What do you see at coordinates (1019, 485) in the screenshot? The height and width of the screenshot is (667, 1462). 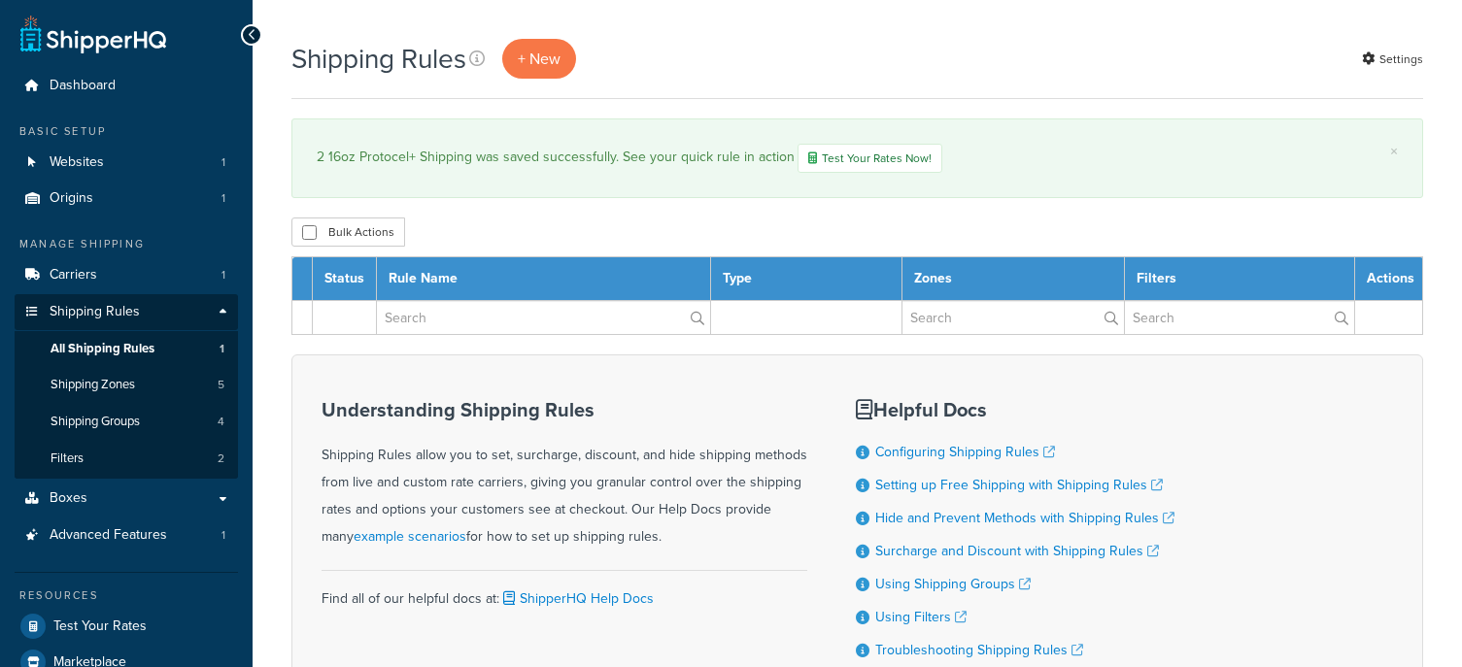 I see `a: Setting up Free Shipping with Shipping Rules` at bounding box center [1019, 485].